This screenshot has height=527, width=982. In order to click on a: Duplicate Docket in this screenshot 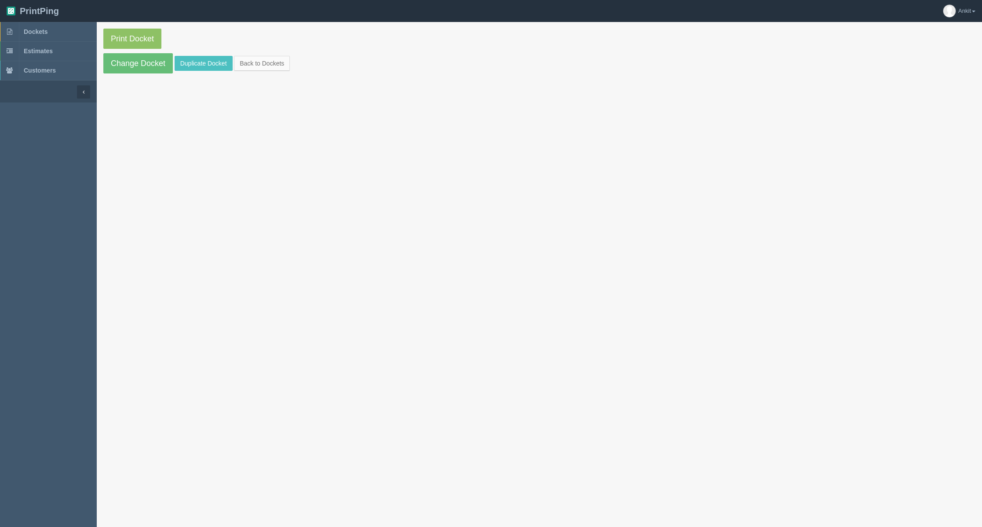, I will do `click(204, 63)`.